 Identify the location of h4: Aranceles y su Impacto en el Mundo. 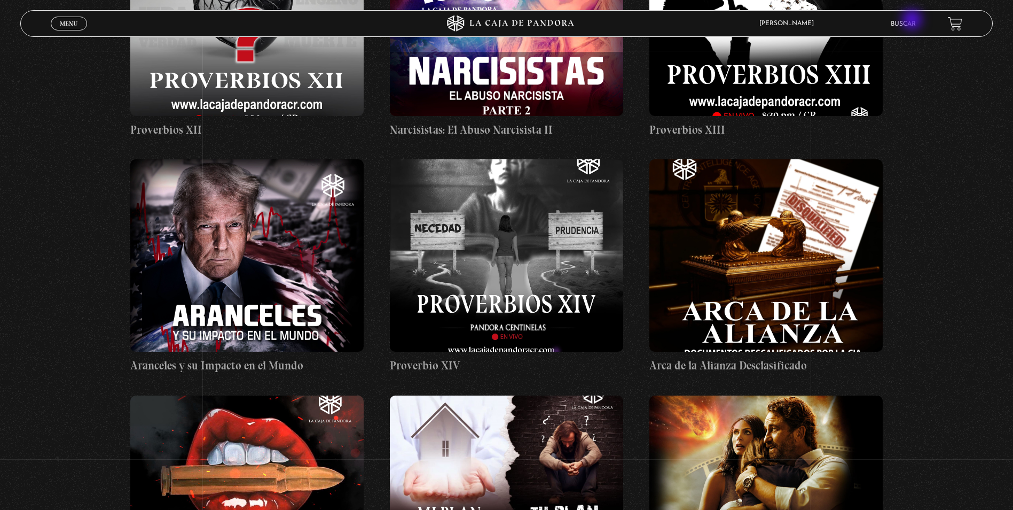
(247, 365).